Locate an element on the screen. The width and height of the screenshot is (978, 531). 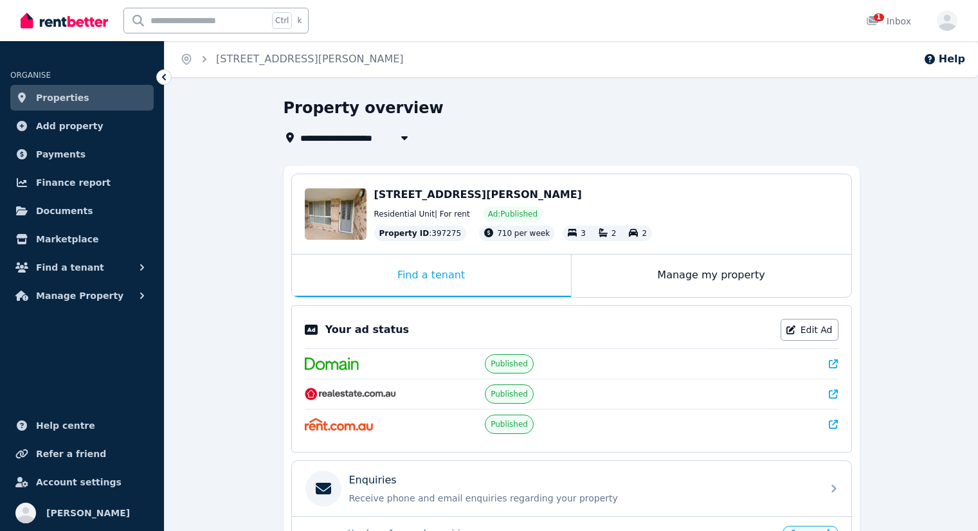
span: 1 is located at coordinates (879, 17).